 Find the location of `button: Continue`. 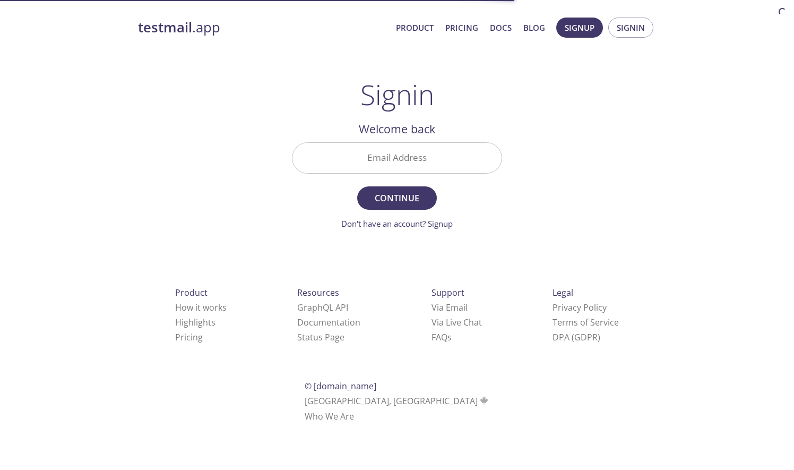

button: Continue is located at coordinates (397, 198).